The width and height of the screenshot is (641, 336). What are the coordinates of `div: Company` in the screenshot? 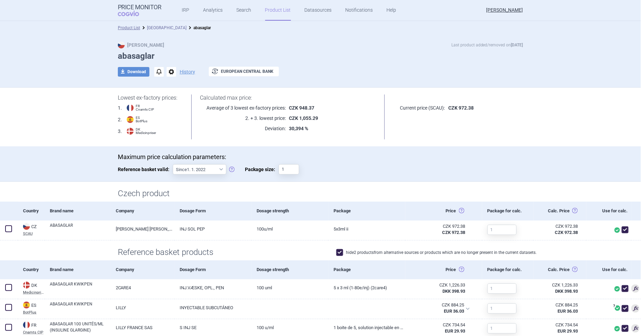 It's located at (143, 211).